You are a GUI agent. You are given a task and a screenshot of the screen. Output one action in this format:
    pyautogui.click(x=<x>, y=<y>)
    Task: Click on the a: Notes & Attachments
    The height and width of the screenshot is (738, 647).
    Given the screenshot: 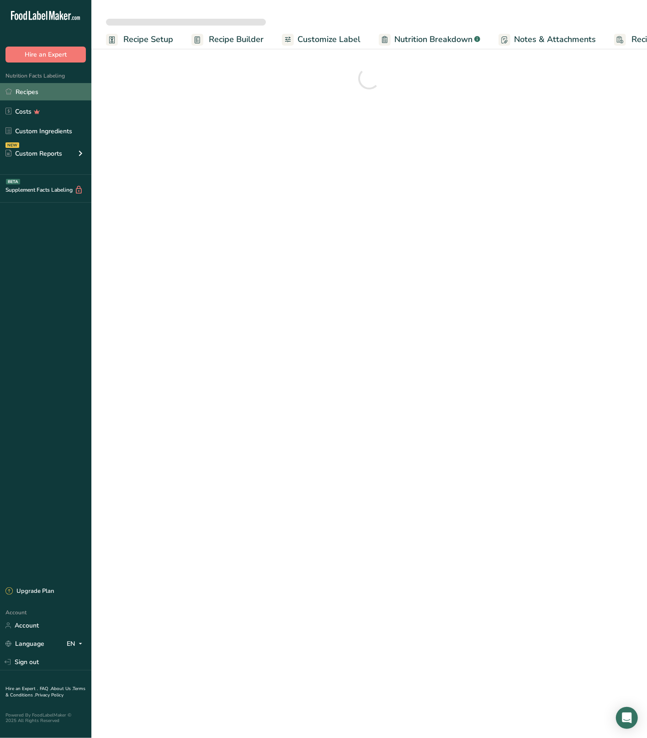 What is the action you would take?
    pyautogui.click(x=547, y=39)
    